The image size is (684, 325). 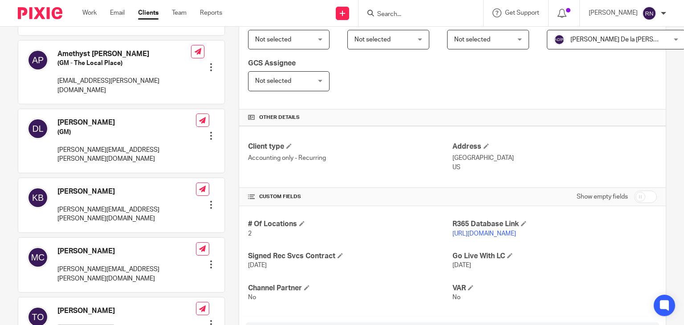 I want to click on h4: R365 Database Link, so click(x=554, y=224).